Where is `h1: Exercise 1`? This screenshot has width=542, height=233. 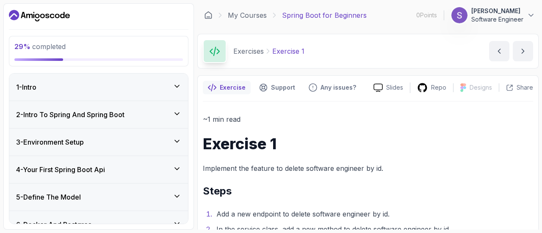 h1: Exercise 1 is located at coordinates (368, 144).